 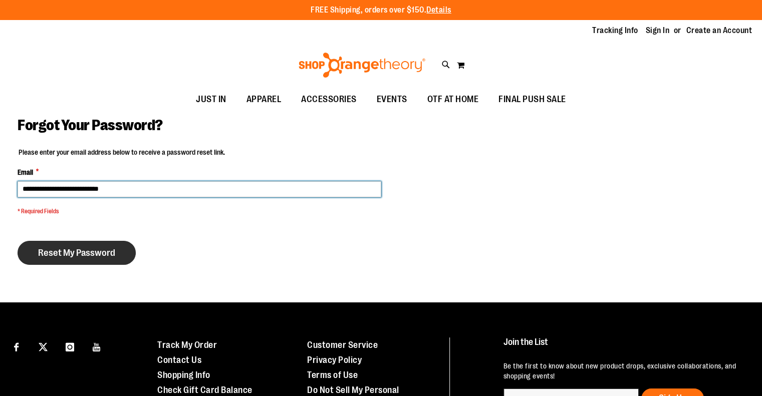 What do you see at coordinates (334, 360) in the screenshot?
I see `a: Privacy Policy` at bounding box center [334, 360].